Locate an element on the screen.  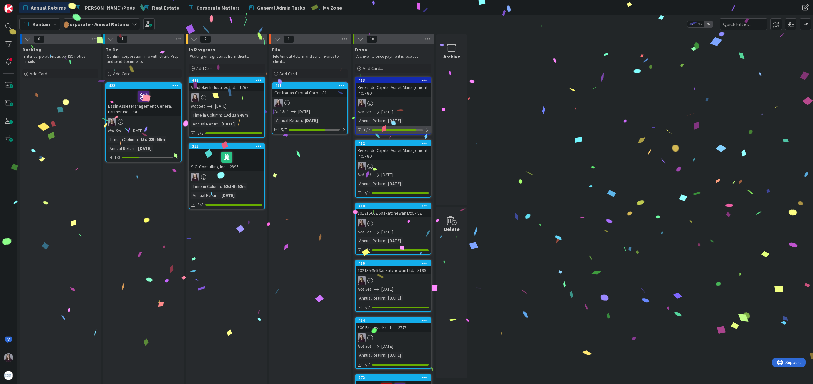
span: 1x is located at coordinates (692, 24).